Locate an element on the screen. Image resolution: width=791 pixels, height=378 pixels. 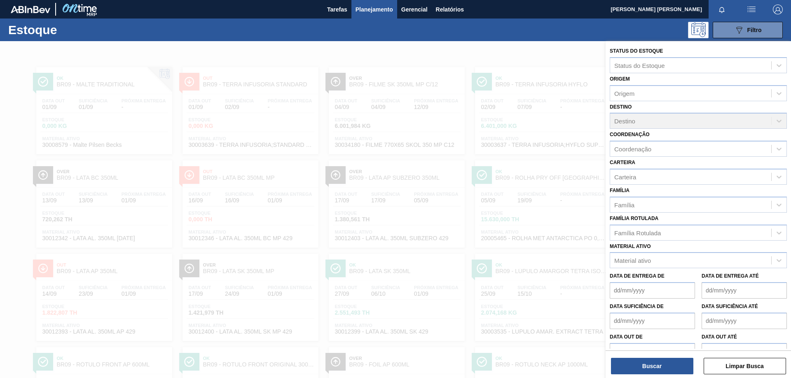
label: Família is located at coordinates (619, 191).